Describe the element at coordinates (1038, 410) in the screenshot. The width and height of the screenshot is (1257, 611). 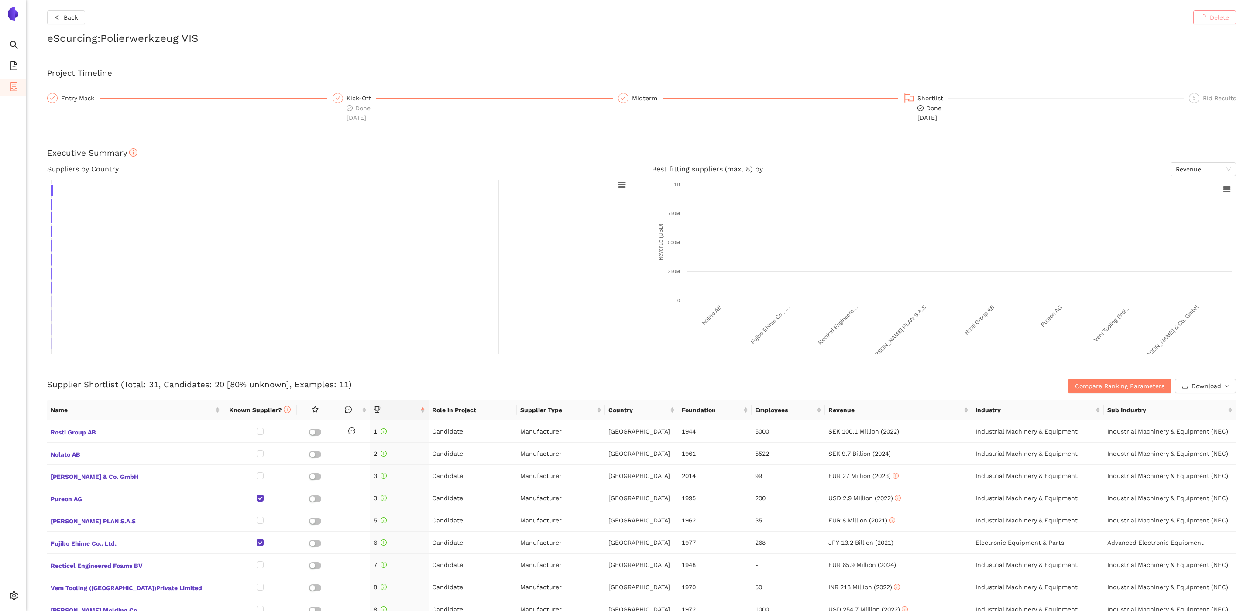
I see `th: this column's title is Industry,this column is sortable` at that location.